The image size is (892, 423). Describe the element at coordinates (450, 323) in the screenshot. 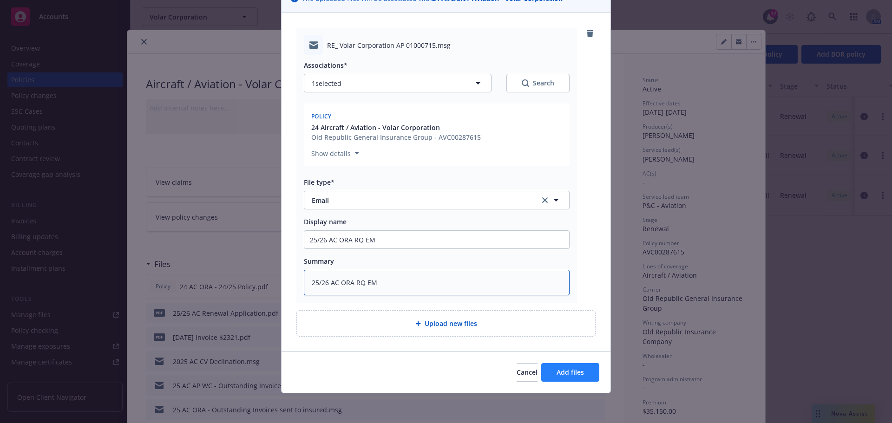

I see `span: Upload new files` at that location.